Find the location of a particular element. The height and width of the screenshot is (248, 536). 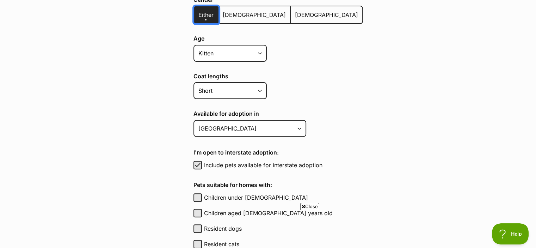

span: Either is located at coordinates (206, 15).